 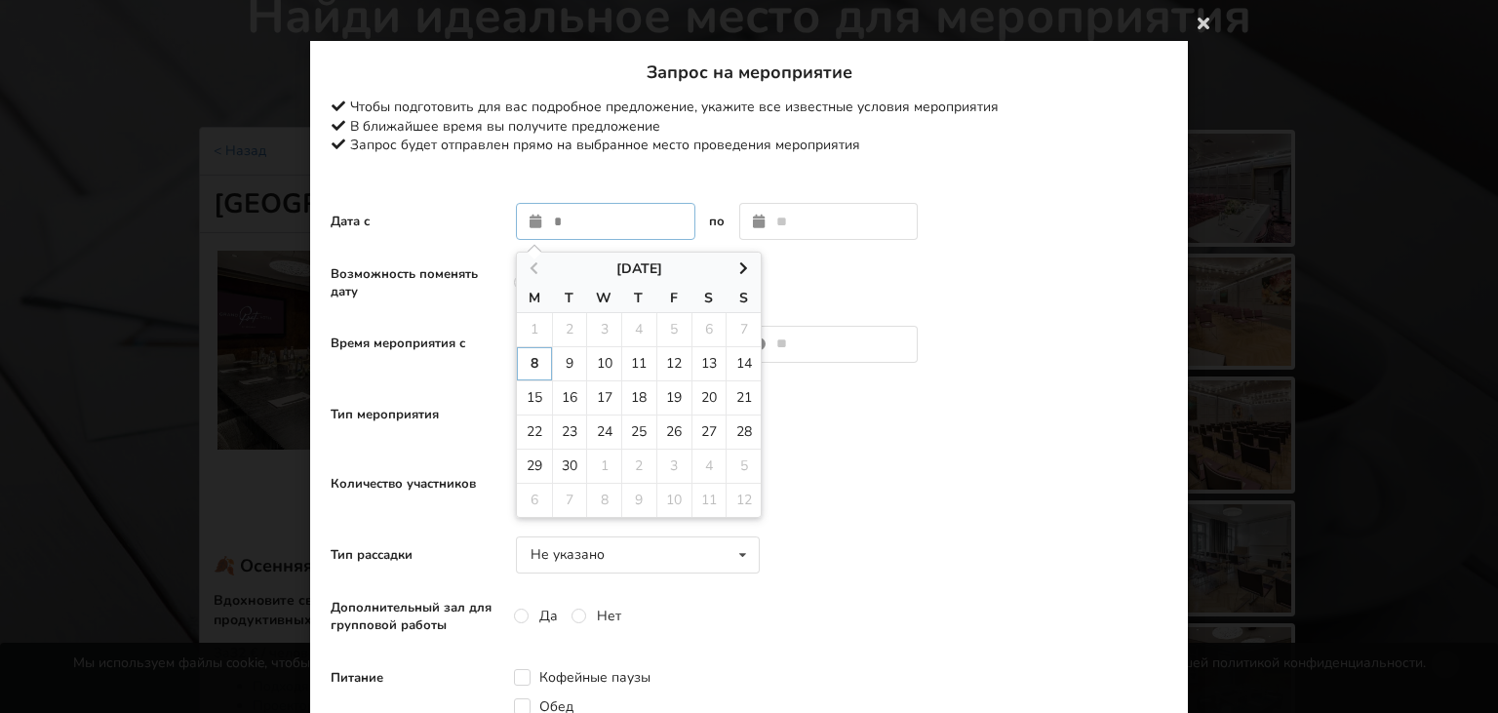 What do you see at coordinates (717, 221) in the screenshot?
I see `label: по` at bounding box center [717, 221].